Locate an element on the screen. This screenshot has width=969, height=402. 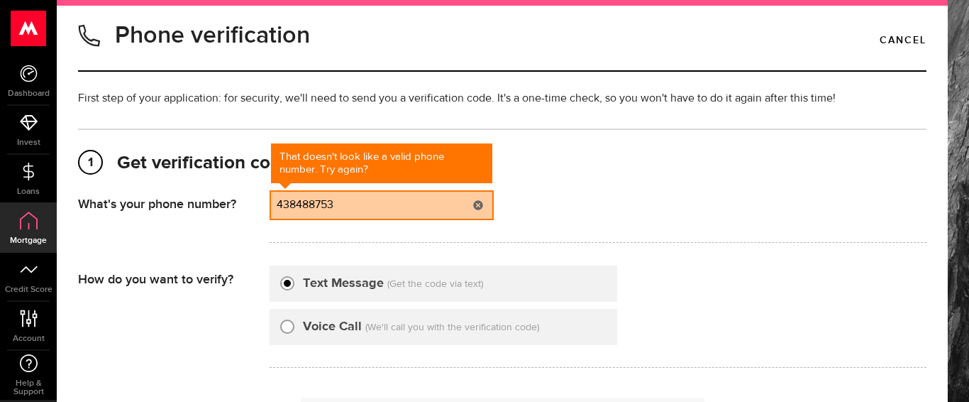
h2: Get verification code is located at coordinates (502, 163).